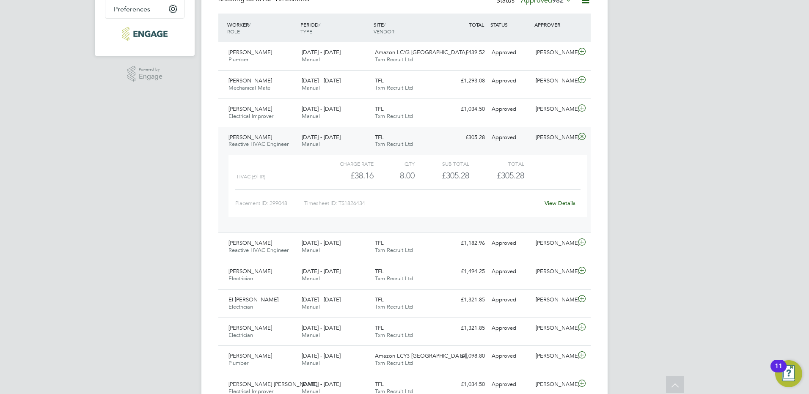 This screenshot has width=809, height=394. What do you see at coordinates (251, 177) in the screenshot?
I see `span: hvac (£/HR)` at bounding box center [251, 177].